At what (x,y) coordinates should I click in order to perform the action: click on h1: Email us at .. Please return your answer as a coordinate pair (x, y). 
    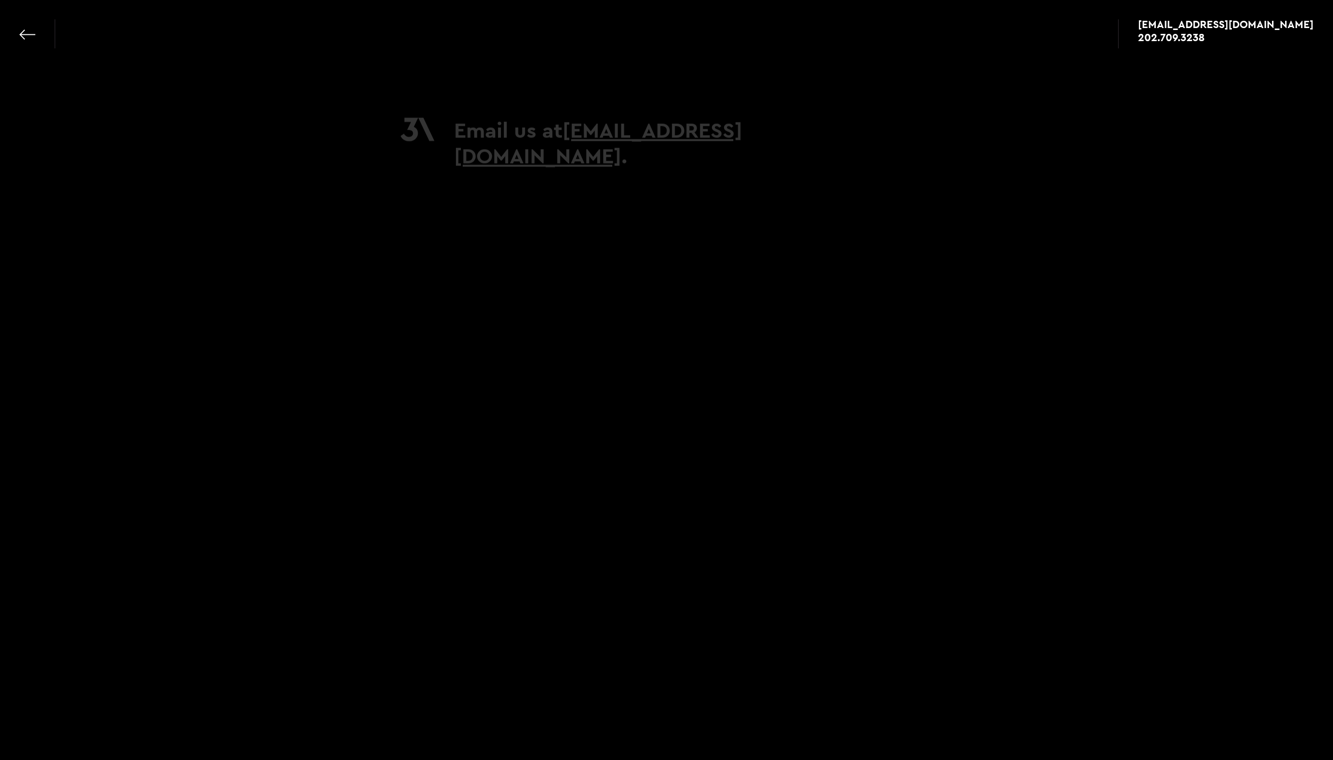
    Looking at the image, I should click on (677, 143).